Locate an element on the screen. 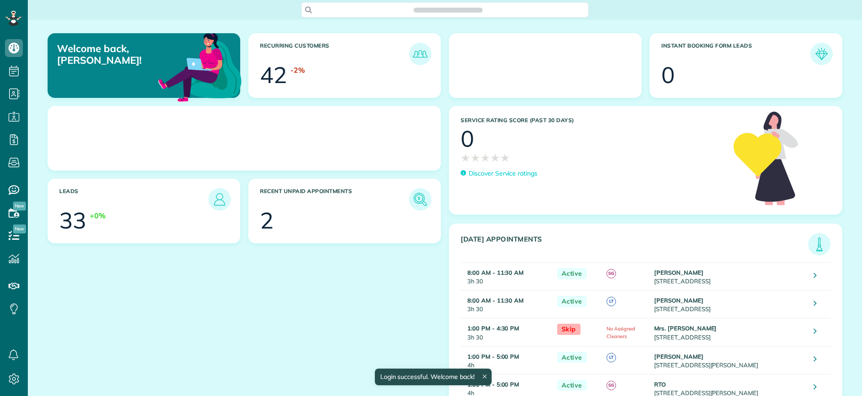 This screenshot has width=862, height=396. img: icon_form_leads-04211a6a04a5b2264e4ee56bc0799ec3eb69b7e499cbb523a139df1d13a81ae0.png is located at coordinates (822, 54).